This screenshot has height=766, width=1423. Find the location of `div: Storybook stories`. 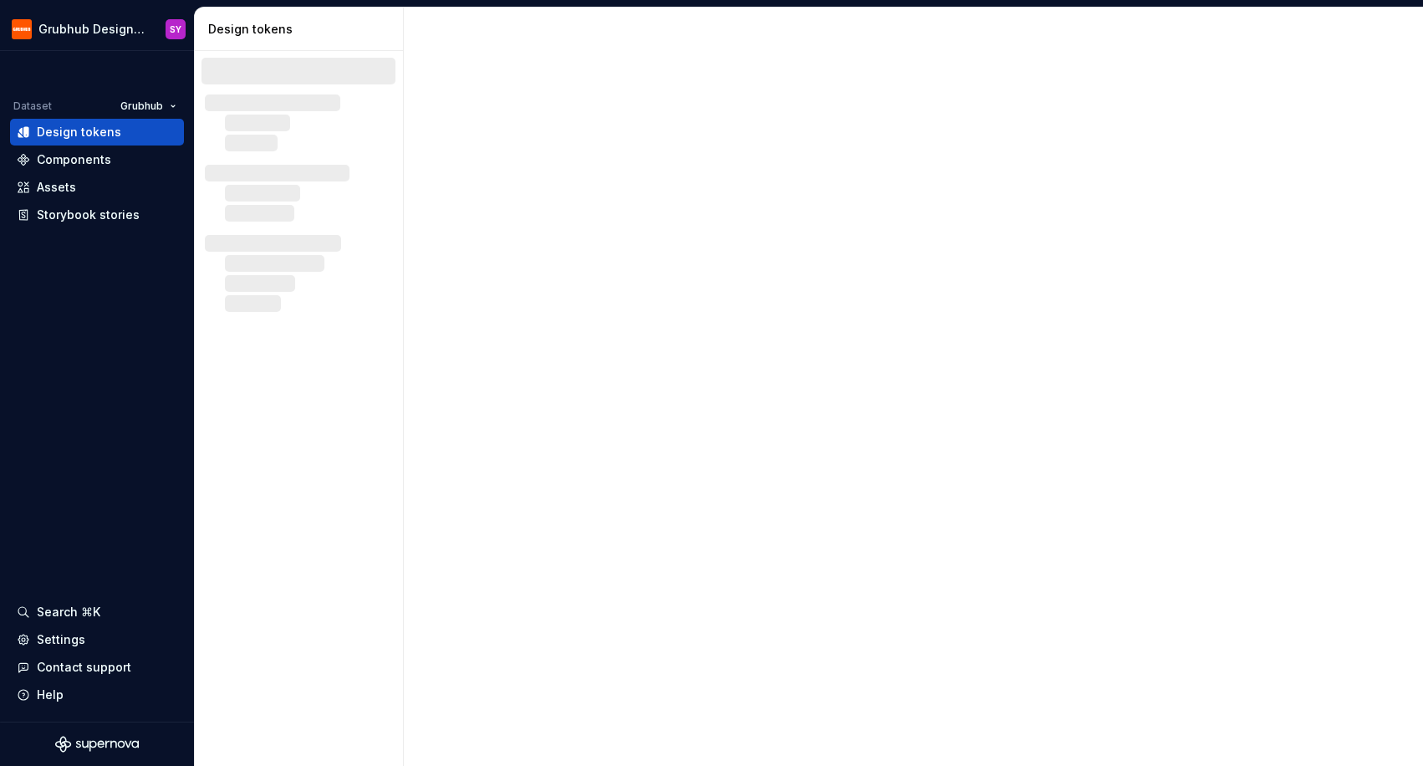

div: Storybook stories is located at coordinates (88, 215).